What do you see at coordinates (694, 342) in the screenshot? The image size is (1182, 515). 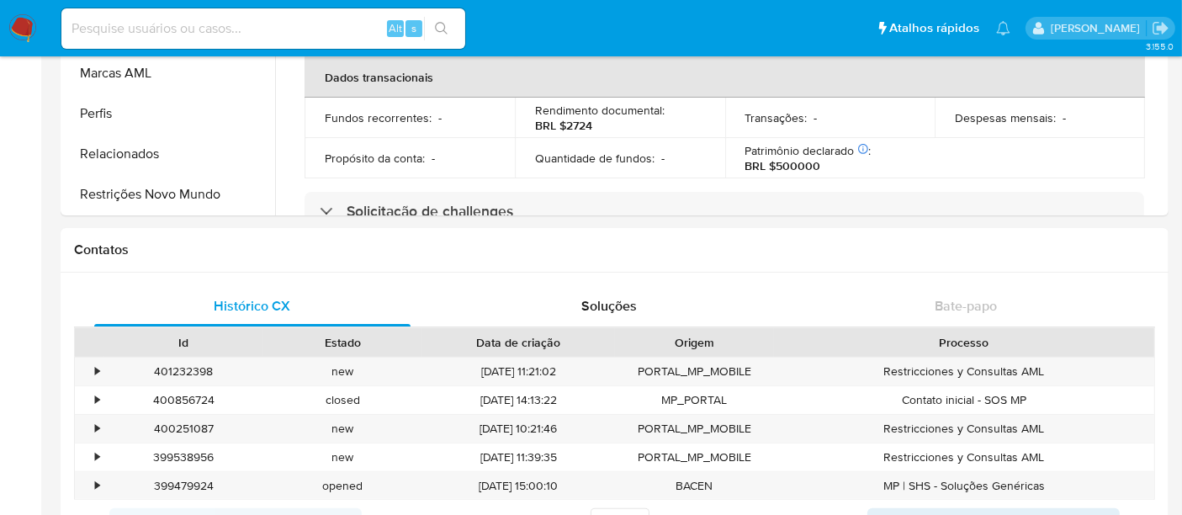 I see `div: Origem` at bounding box center [694, 342].